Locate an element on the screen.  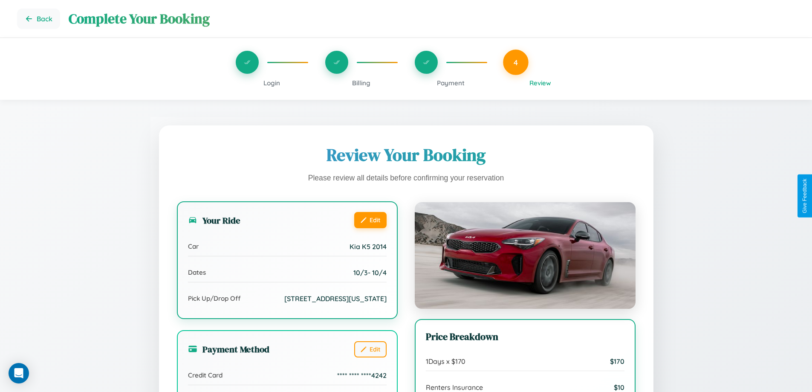
h3: Payment Method is located at coordinates (228, 349).